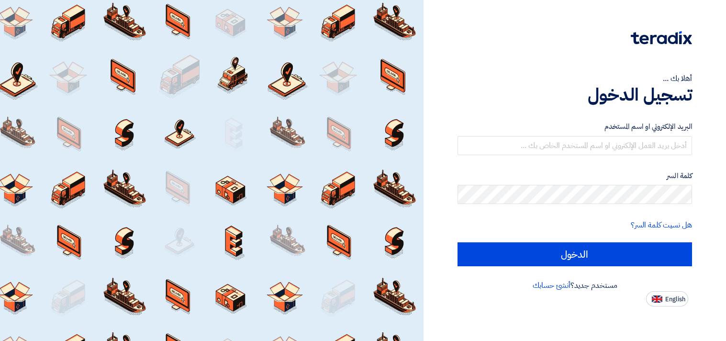 The width and height of the screenshot is (726, 341). What do you see at coordinates (657, 299) in the screenshot?
I see `img: en-US.png` at bounding box center [657, 299].